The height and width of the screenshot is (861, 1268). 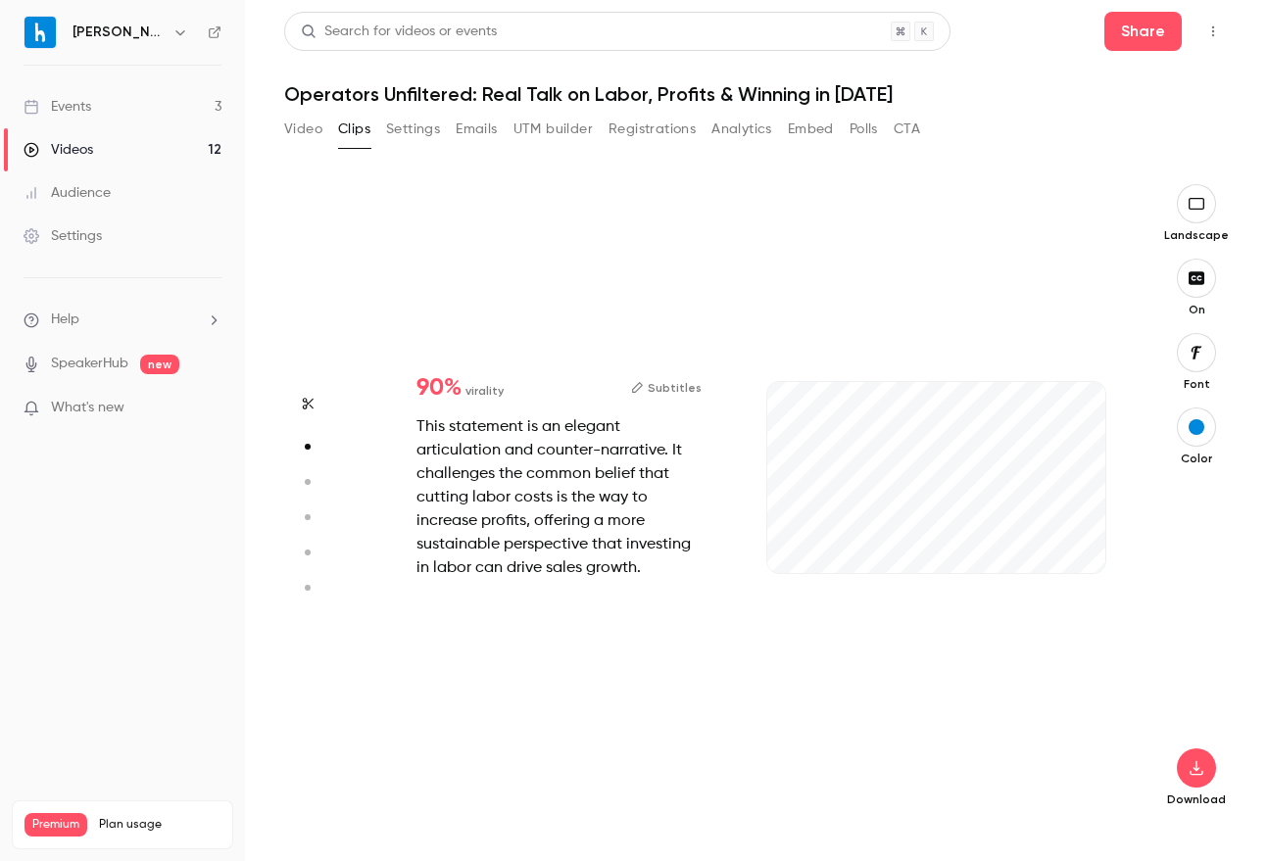 I want to click on button: Settings, so click(x=412, y=129).